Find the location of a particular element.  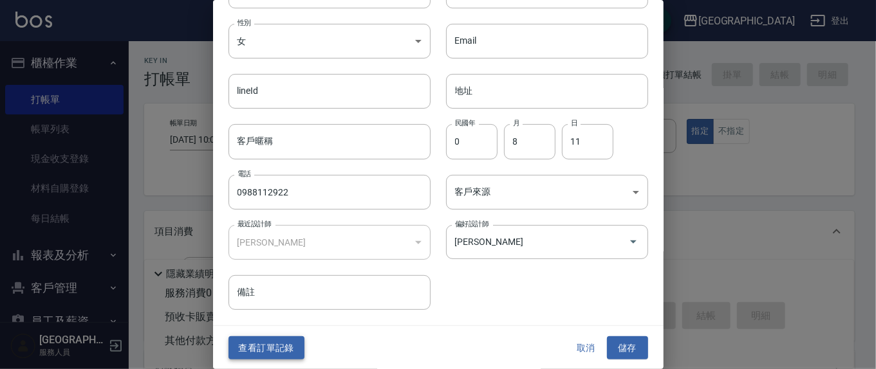

label: 最近設計師 is located at coordinates (254, 224).